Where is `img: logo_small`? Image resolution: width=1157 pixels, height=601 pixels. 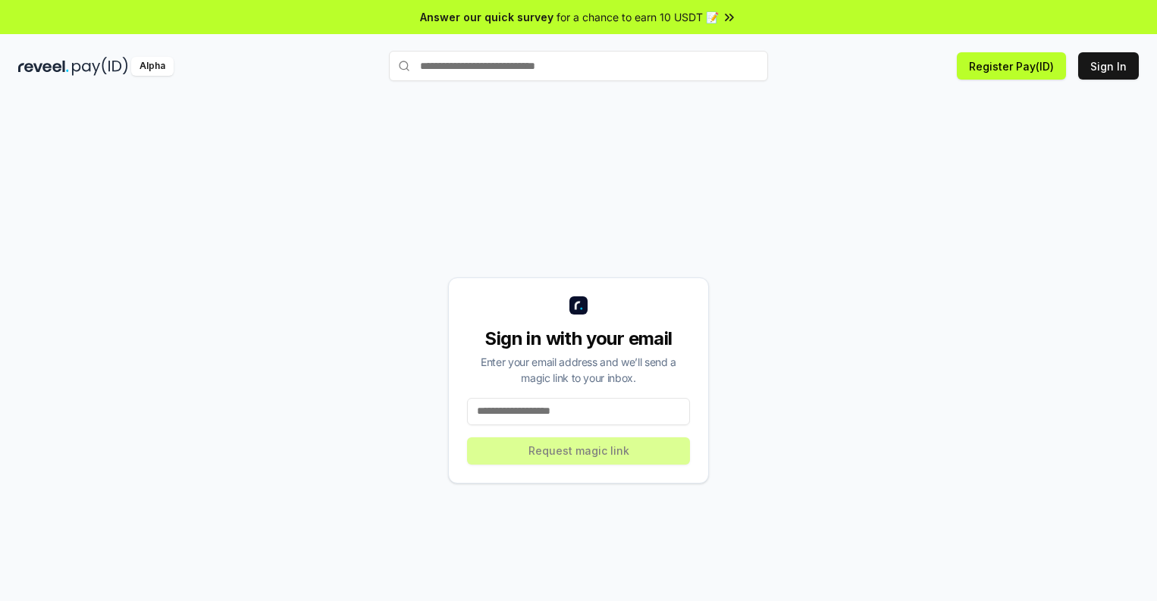 img: logo_small is located at coordinates (578, 305).